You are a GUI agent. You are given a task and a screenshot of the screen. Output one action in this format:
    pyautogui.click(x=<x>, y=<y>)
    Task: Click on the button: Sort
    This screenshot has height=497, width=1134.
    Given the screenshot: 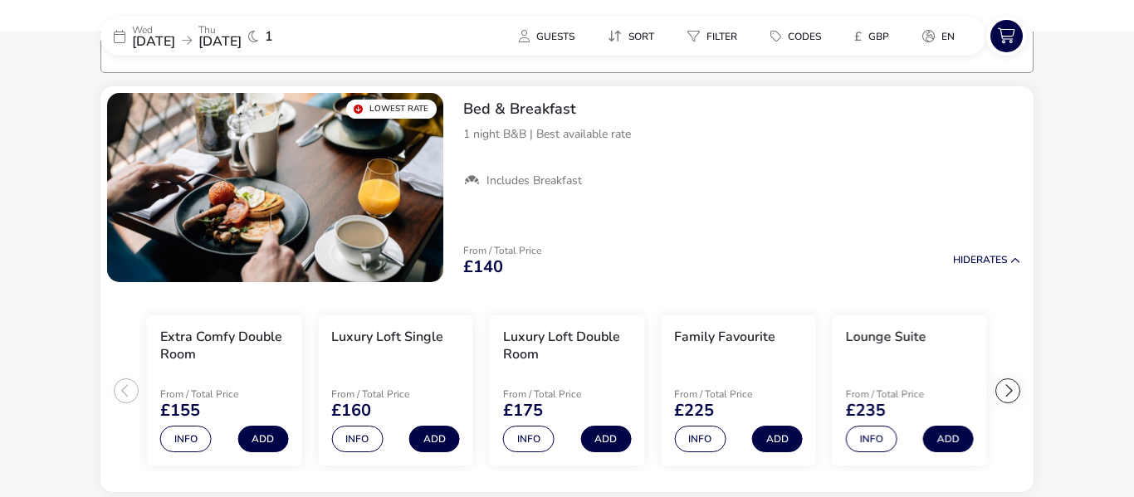 What is the action you would take?
    pyautogui.click(x=631, y=36)
    